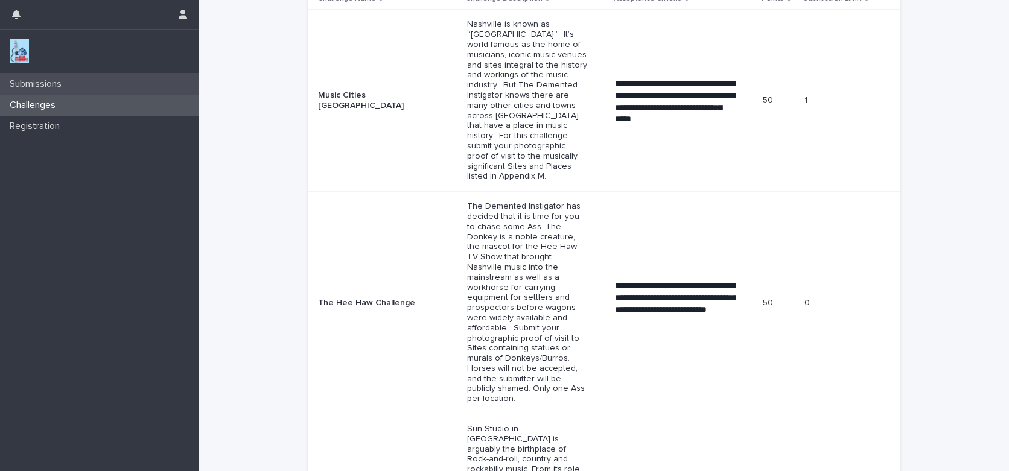  Describe the element at coordinates (37, 126) in the screenshot. I see `p: Registration` at that location.